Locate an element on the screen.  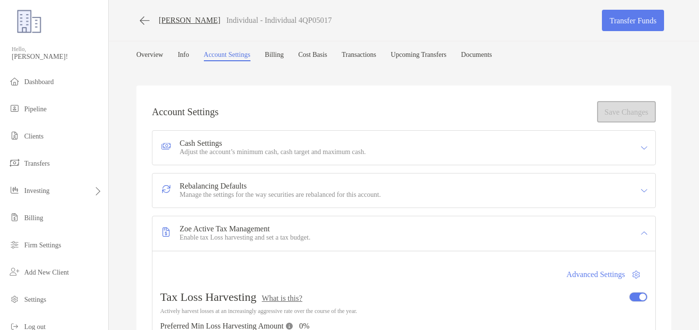
span: Add New Client is located at coordinates (47, 272).